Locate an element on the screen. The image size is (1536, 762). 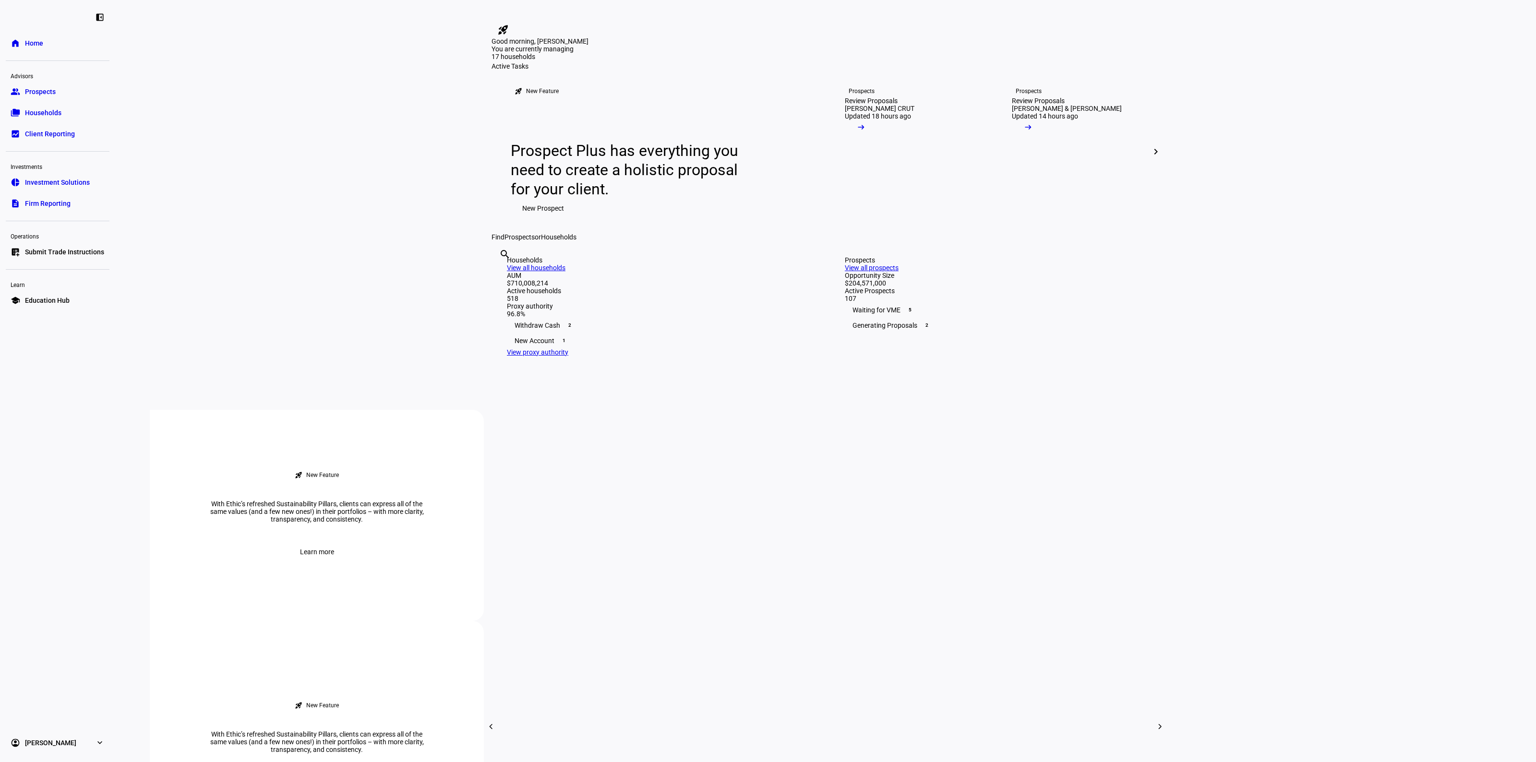
div: Investments is located at coordinates (58, 166).